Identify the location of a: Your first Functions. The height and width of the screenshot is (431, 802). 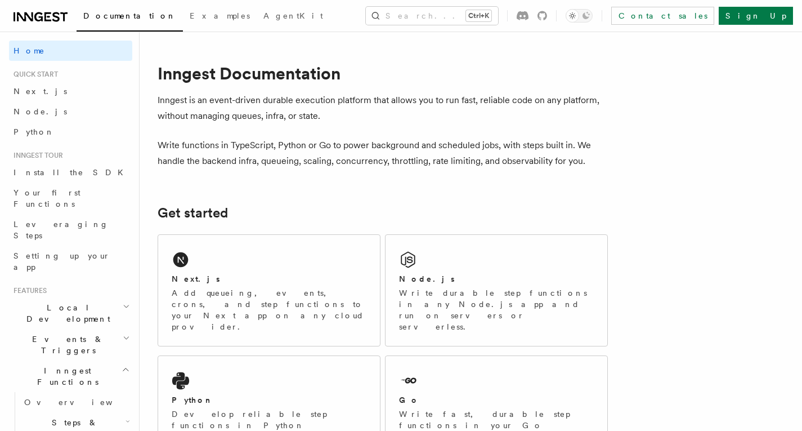
(70, 198).